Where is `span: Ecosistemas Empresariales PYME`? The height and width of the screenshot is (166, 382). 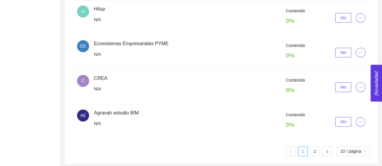
span: Ecosistemas Empresariales PYME is located at coordinates (131, 43).